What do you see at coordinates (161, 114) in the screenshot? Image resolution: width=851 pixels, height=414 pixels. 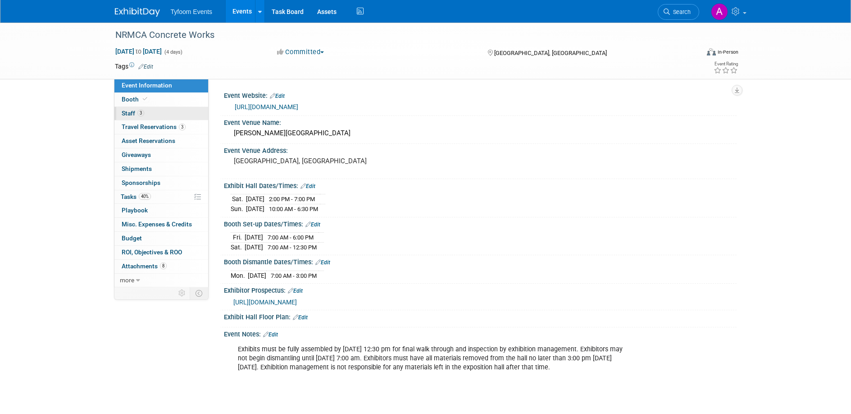 I see `a: Staff3` at bounding box center [161, 114].